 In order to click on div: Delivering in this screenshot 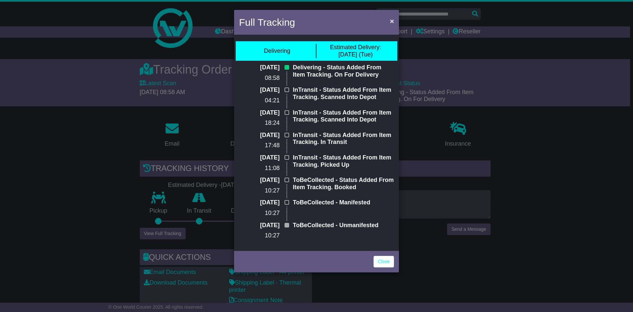, I will do `click(277, 51)`.